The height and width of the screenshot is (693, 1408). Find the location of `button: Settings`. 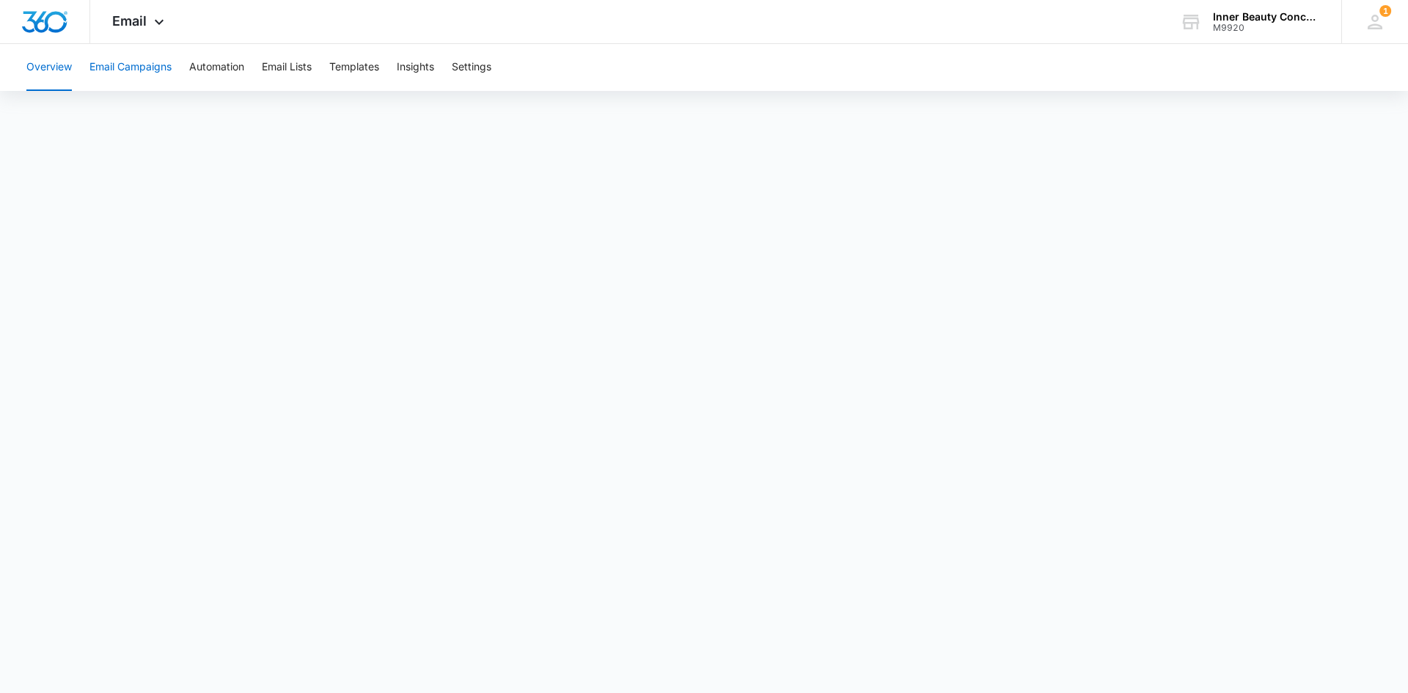

button: Settings is located at coordinates (471, 67).